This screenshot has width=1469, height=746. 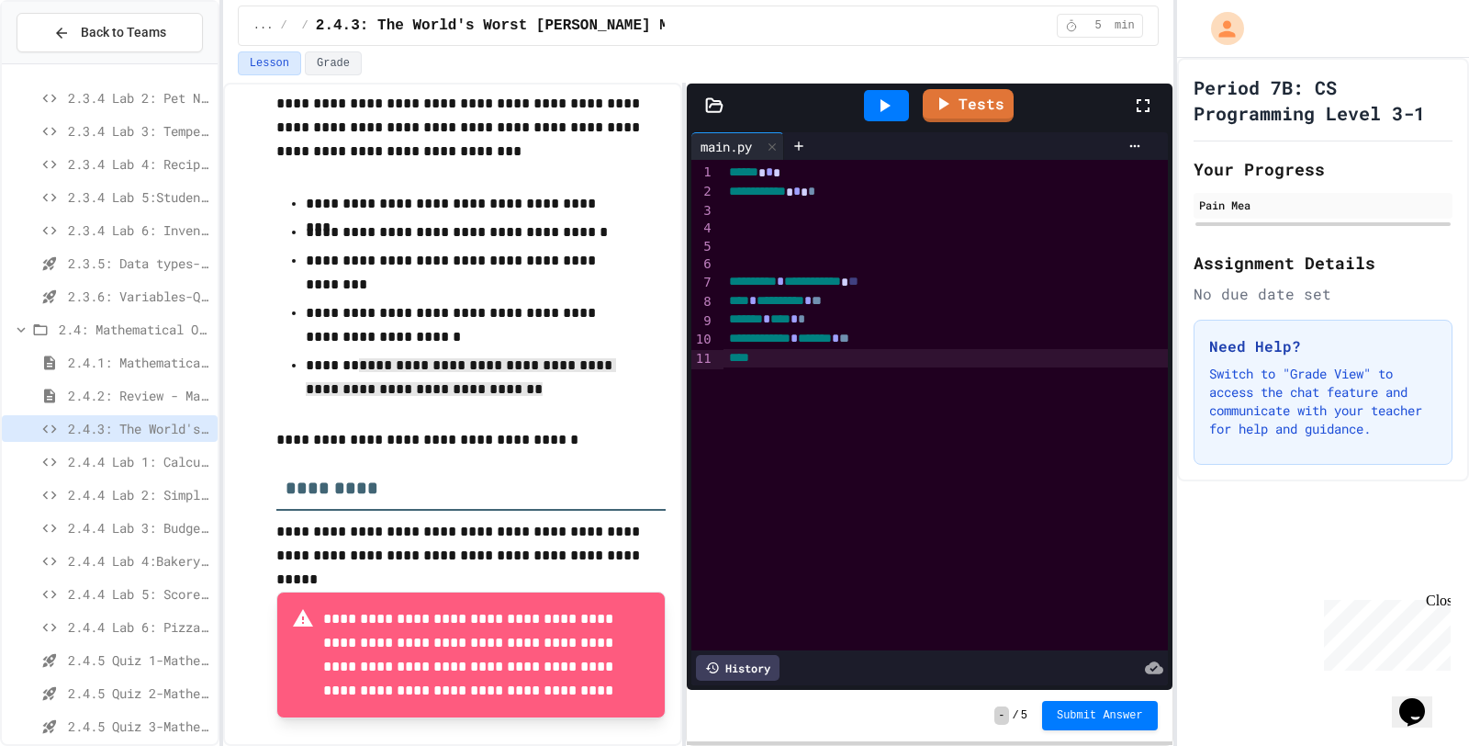 I want to click on span: Back to Teams, so click(x=123, y=32).